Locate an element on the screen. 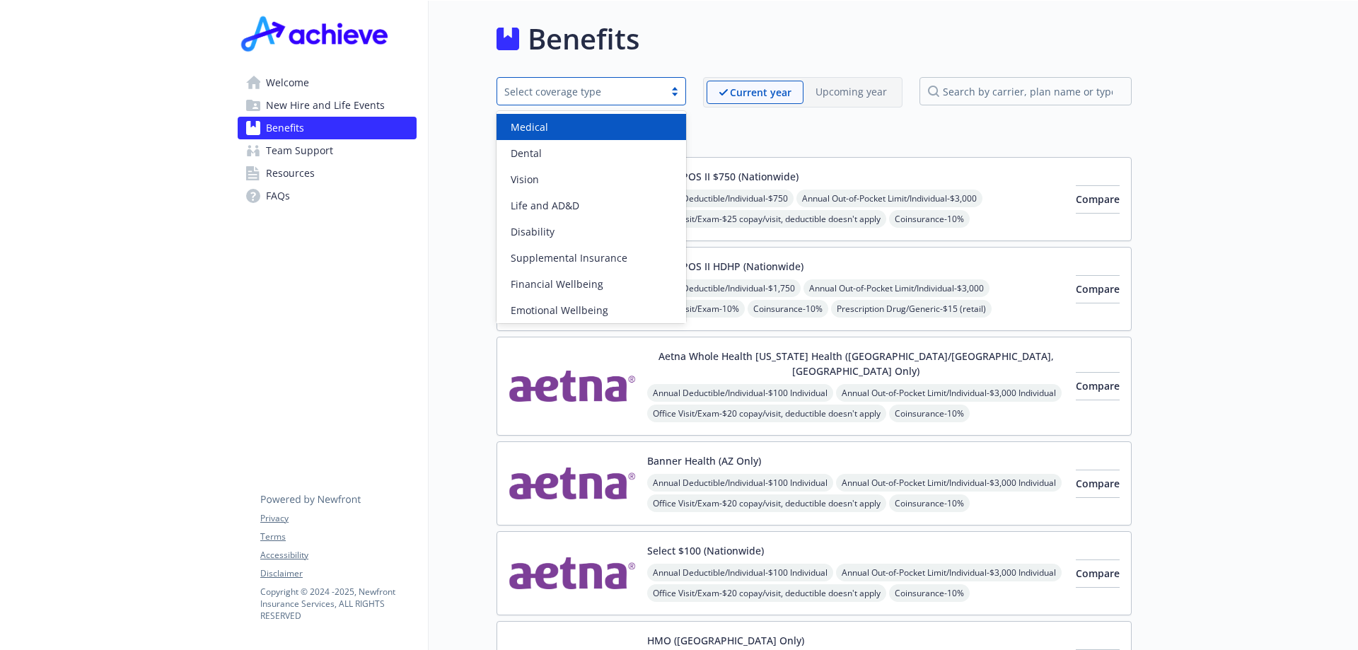 The width and height of the screenshot is (1358, 650). span: New Hire and Life Events is located at coordinates (325, 105).